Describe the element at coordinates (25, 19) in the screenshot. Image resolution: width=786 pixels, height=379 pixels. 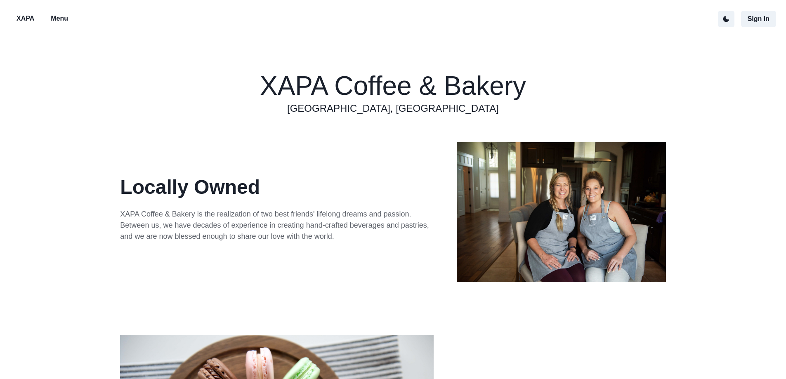
I see `p: XAPA` at that location.